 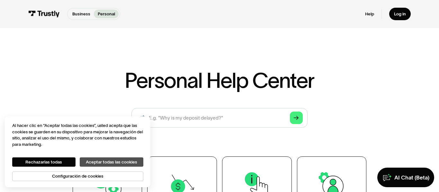 I want to click on h1: Personal Help Center, so click(x=219, y=81).